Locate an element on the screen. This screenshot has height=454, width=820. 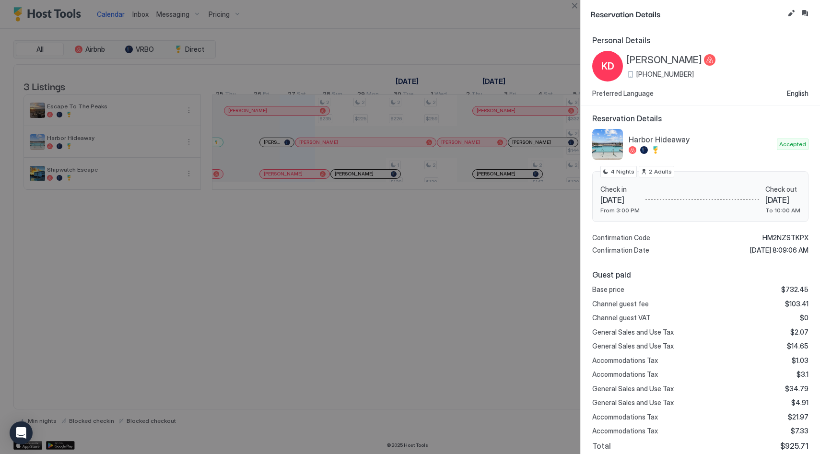
span: $1.03 is located at coordinates (800, 360).